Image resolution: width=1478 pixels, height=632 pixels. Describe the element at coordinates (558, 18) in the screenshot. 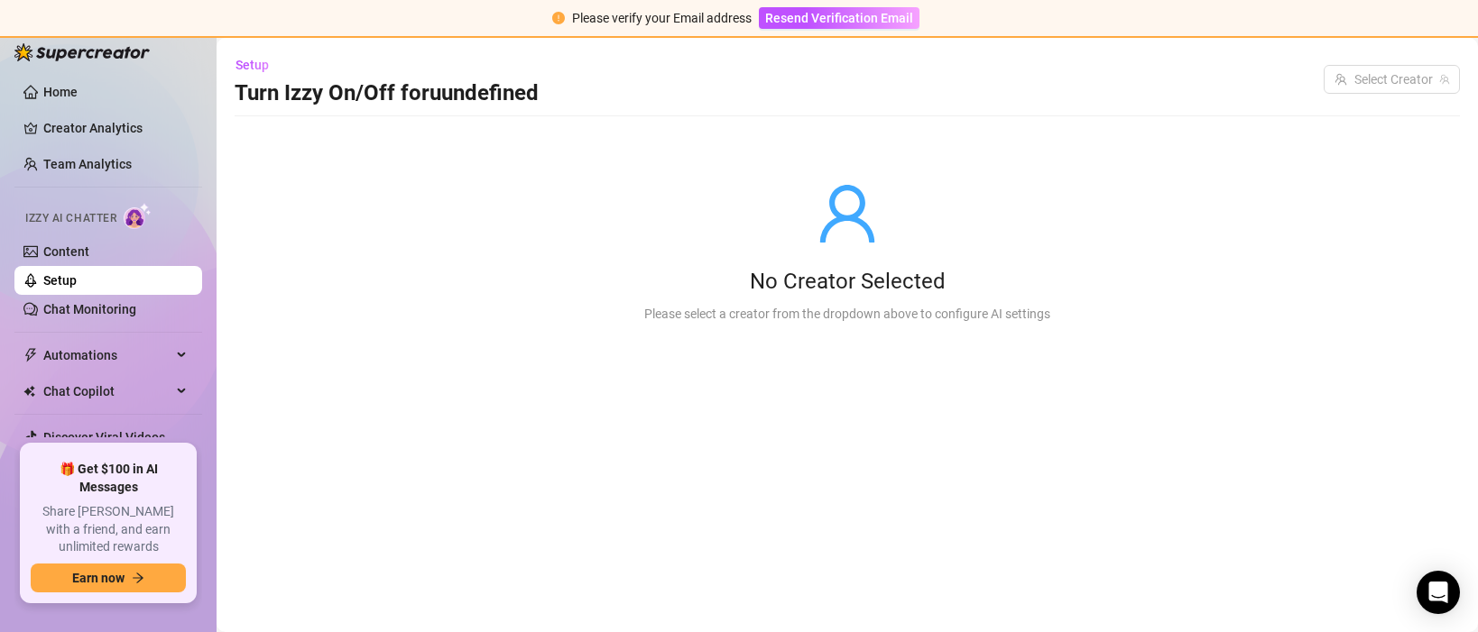

I see `span: exclamation-circle` at that location.